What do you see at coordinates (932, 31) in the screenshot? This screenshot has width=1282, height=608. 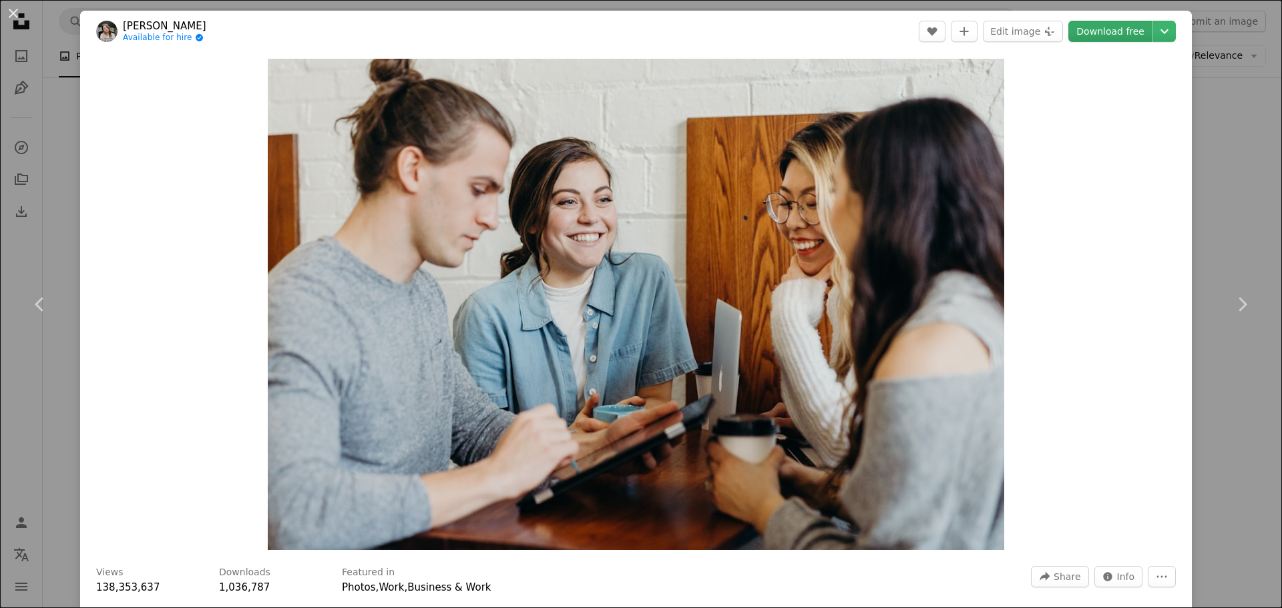 I see `button: Like` at bounding box center [932, 31].